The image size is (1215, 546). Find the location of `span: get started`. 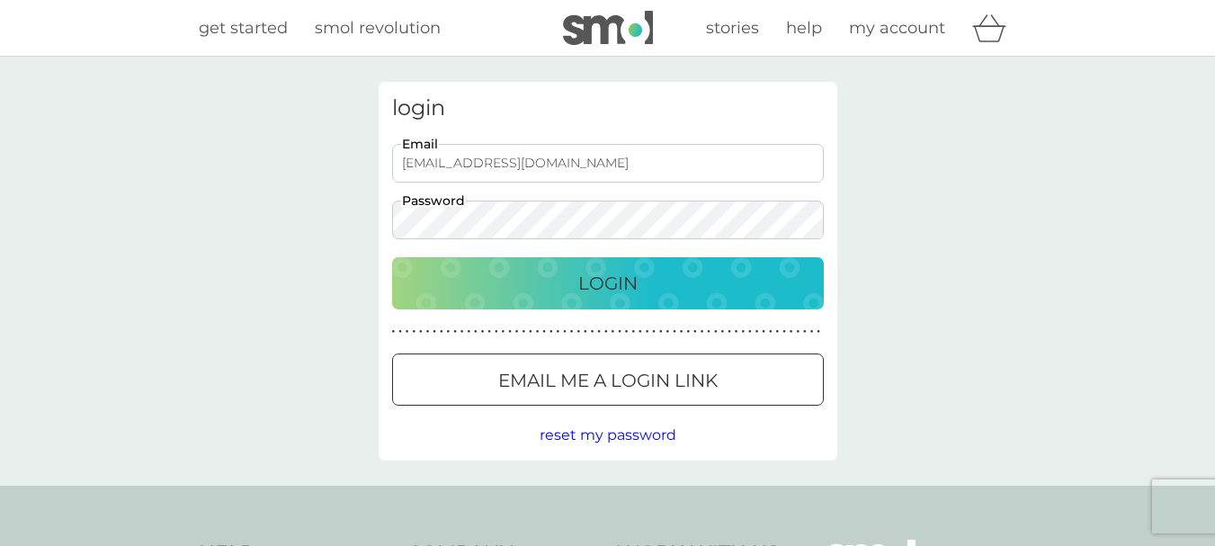

span: get started is located at coordinates (243, 28).